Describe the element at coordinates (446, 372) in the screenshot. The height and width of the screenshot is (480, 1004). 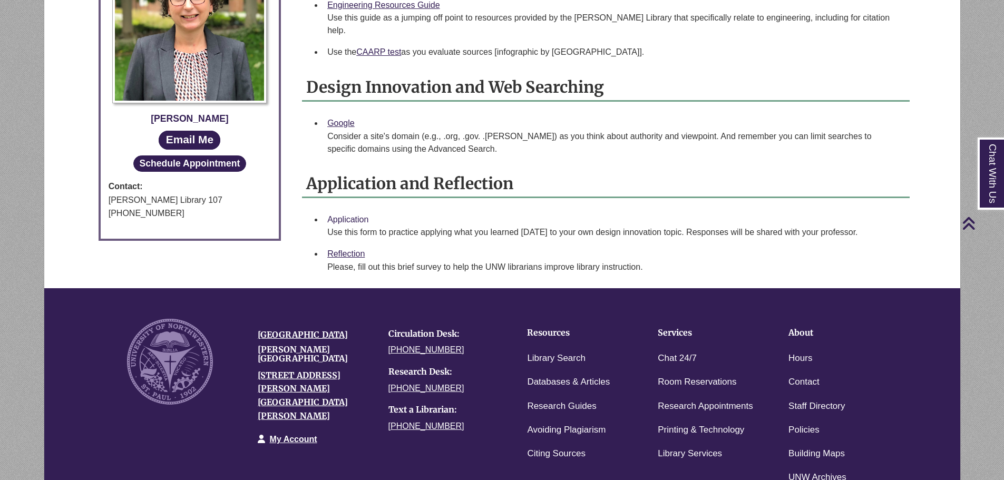
I see `h4: Research Desk:` at that location.